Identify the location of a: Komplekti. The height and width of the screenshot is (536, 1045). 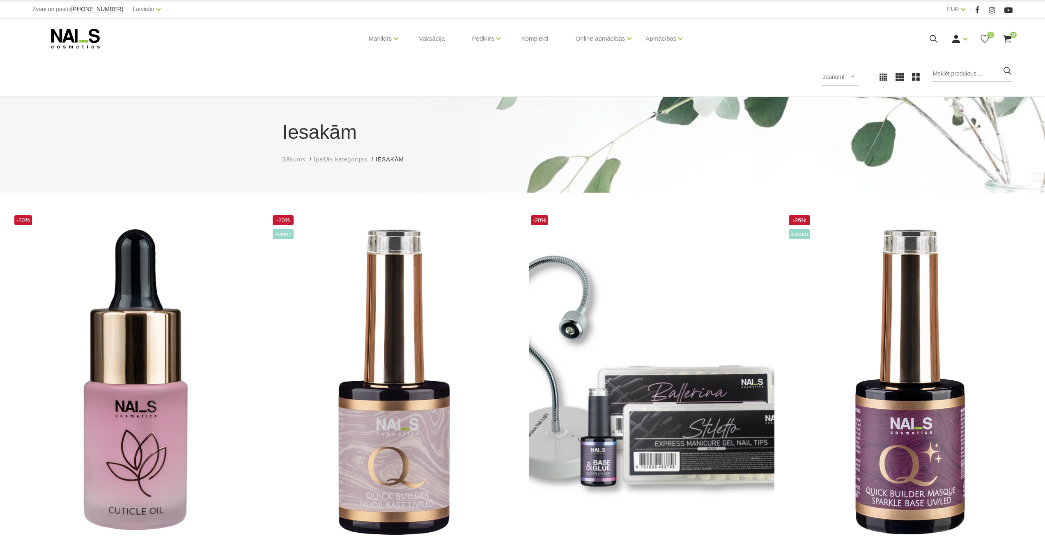
(535, 39).